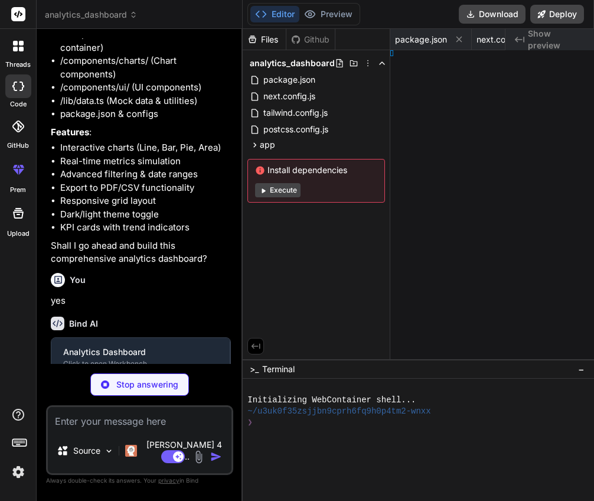 This screenshot has width=594, height=501. Describe the element at coordinates (139, 480) in the screenshot. I see `p: Always double-check its answers. Your in Bind` at that location.